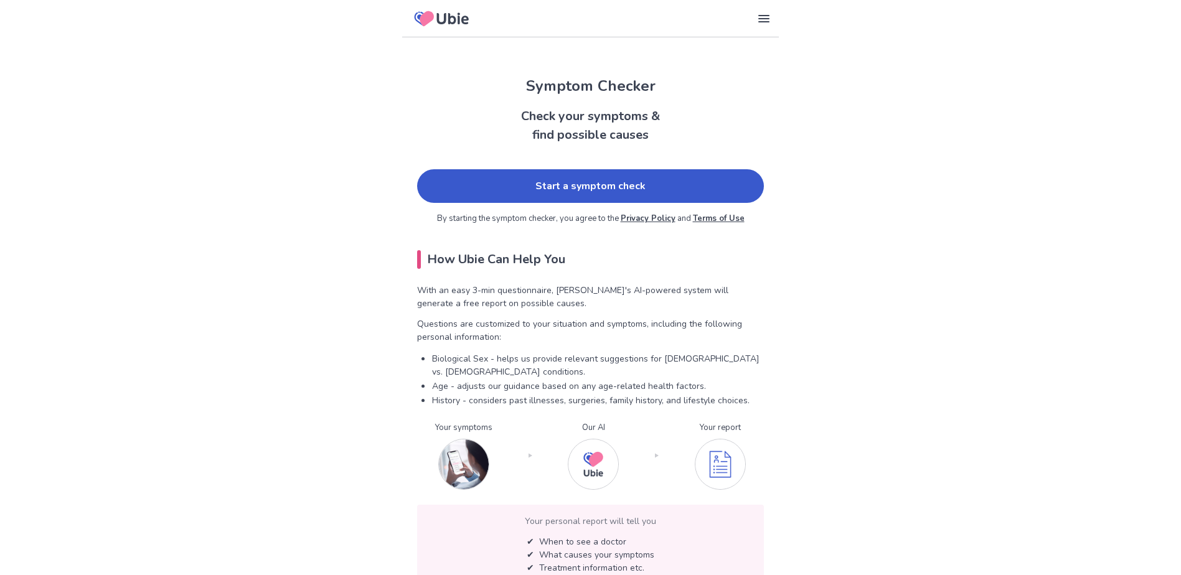  What do you see at coordinates (590, 568) in the screenshot?
I see `p: ✔︎ Treatment information etc.` at bounding box center [590, 568].